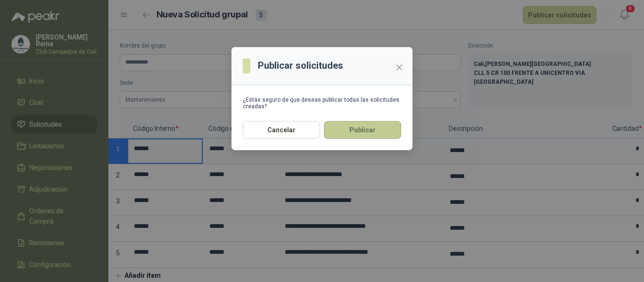  Describe the element at coordinates (300, 66) in the screenshot. I see `h3: Publicar solicitudes` at that location.